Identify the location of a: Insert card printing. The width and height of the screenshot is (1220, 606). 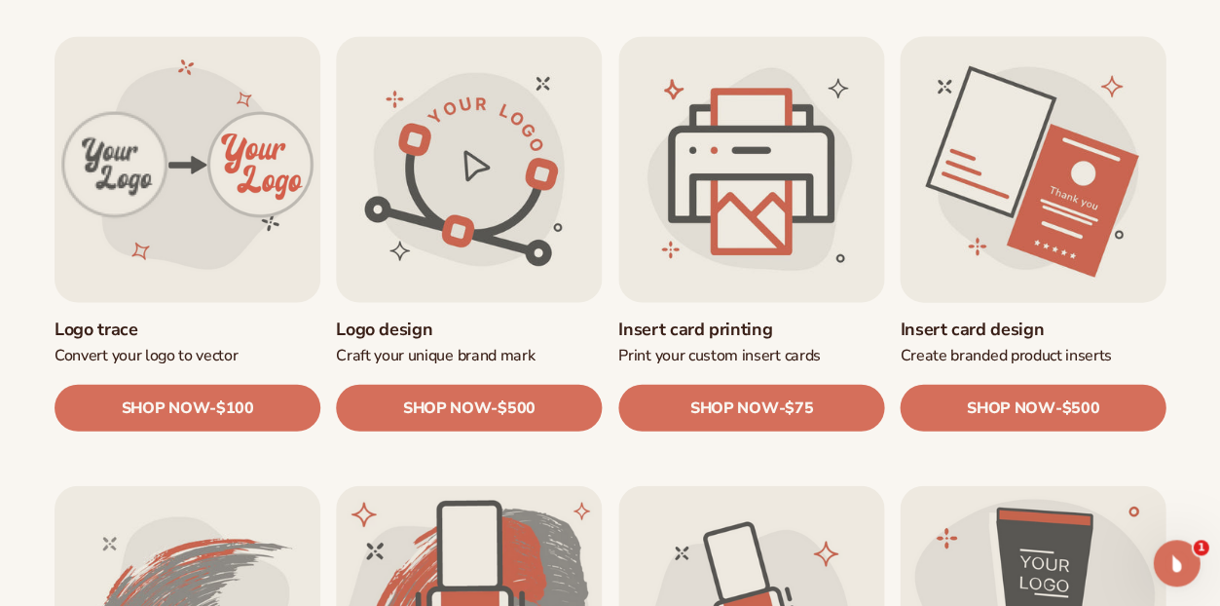
(751, 328).